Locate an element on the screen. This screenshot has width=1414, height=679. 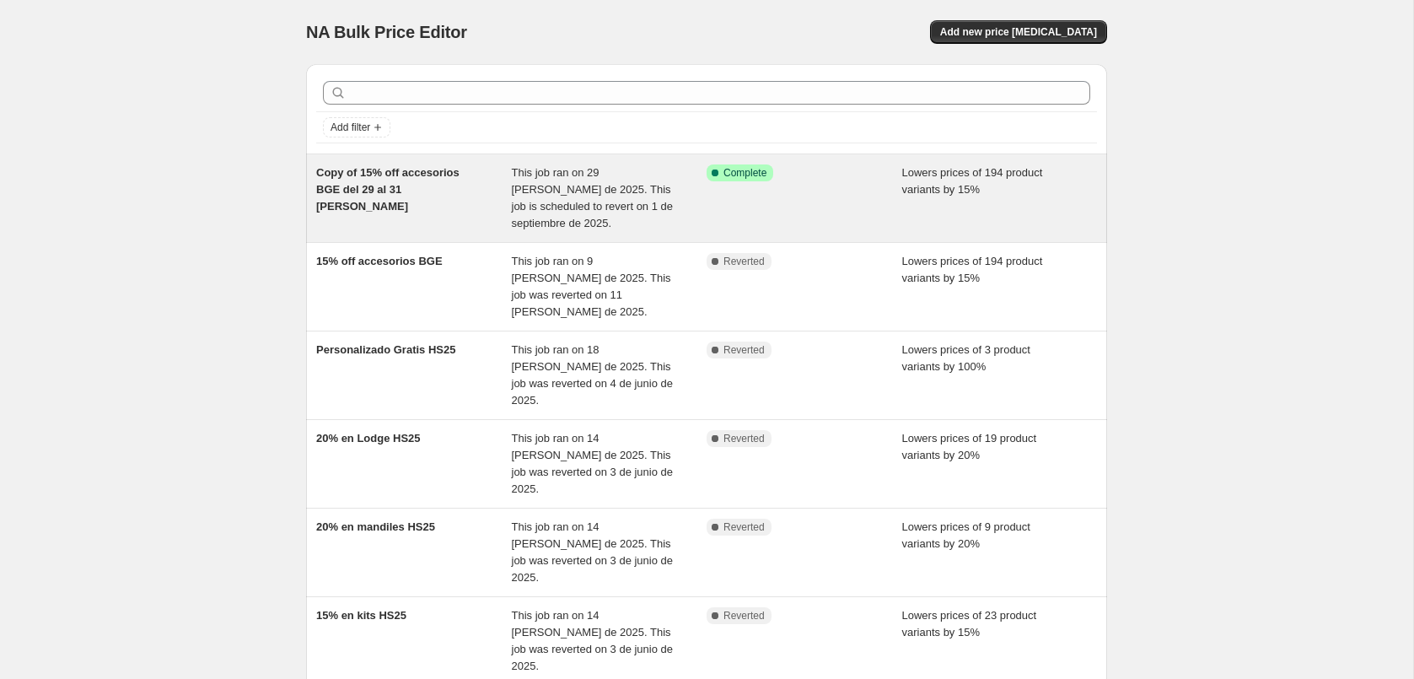
span: Complete is located at coordinates (745, 173).